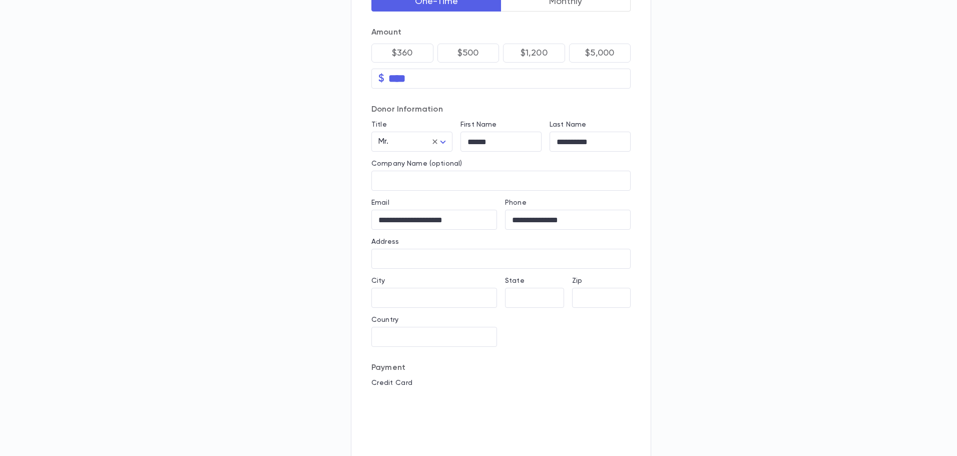 This screenshot has width=957, height=456. What do you see at coordinates (379, 281) in the screenshot?
I see `label: City` at bounding box center [379, 281].